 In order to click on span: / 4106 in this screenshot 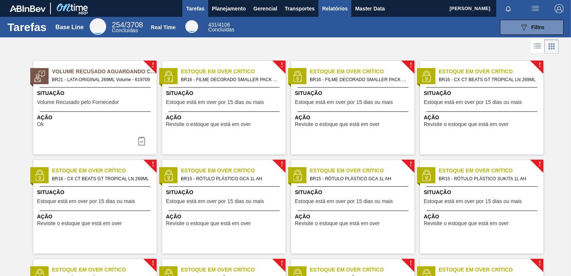, I will do `click(219, 25)`.